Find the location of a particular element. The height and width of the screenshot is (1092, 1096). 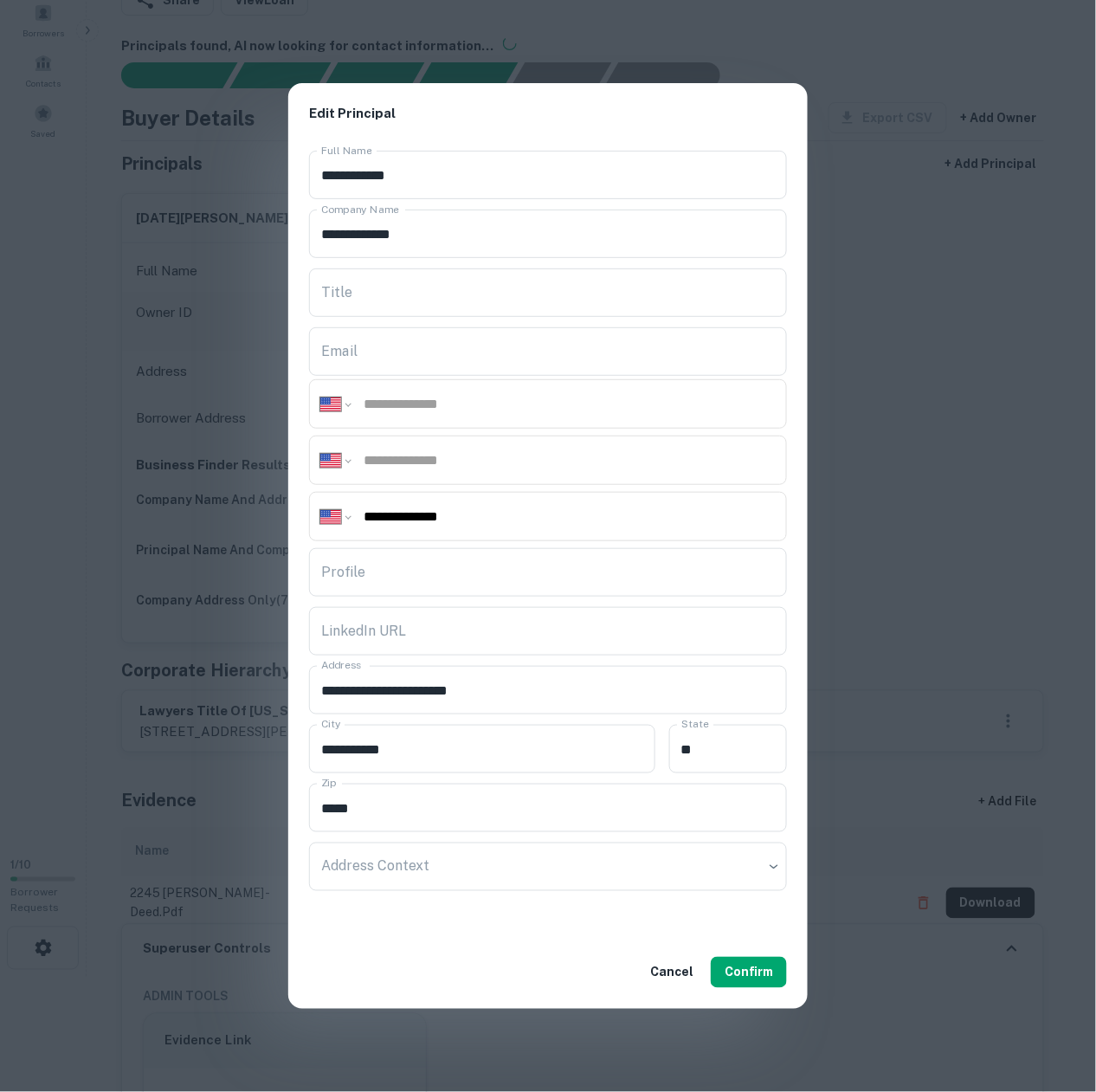

label: Company Name is located at coordinates (360, 209).